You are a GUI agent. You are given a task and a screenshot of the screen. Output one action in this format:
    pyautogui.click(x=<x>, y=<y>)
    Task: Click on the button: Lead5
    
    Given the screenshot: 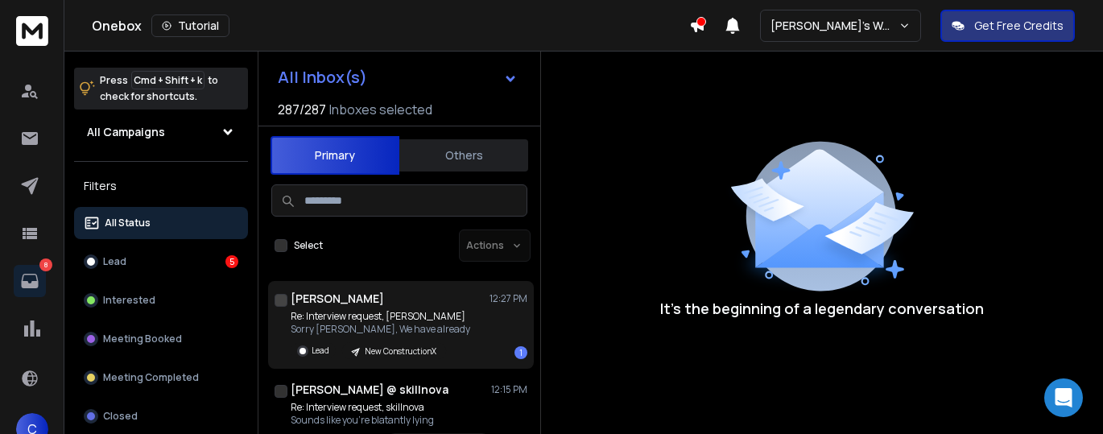 What is the action you would take?
    pyautogui.click(x=161, y=262)
    